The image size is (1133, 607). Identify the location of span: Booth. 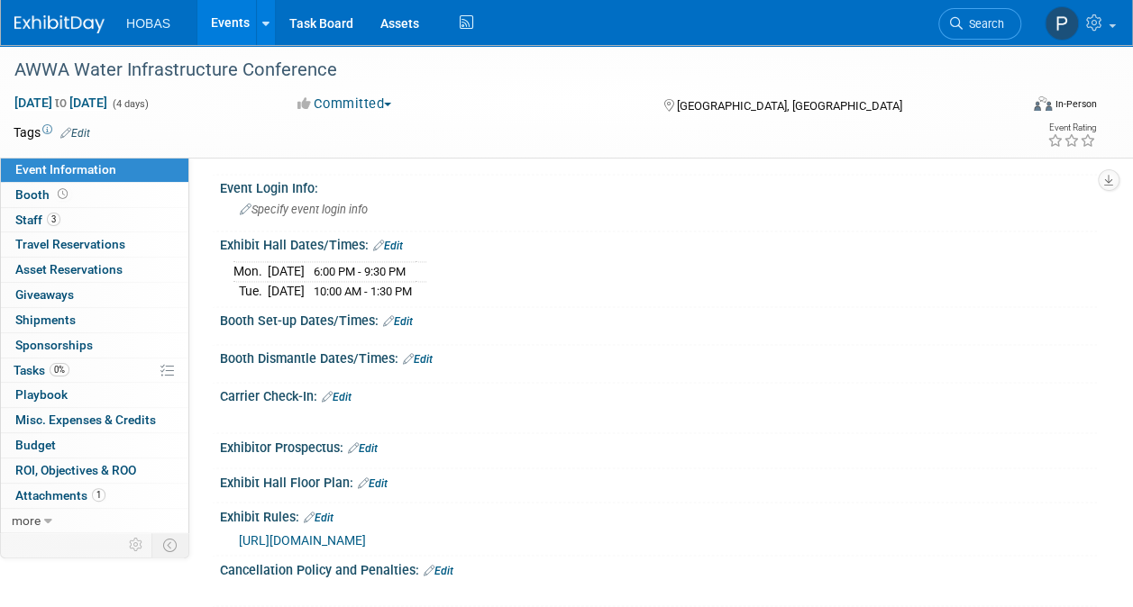
(43, 195).